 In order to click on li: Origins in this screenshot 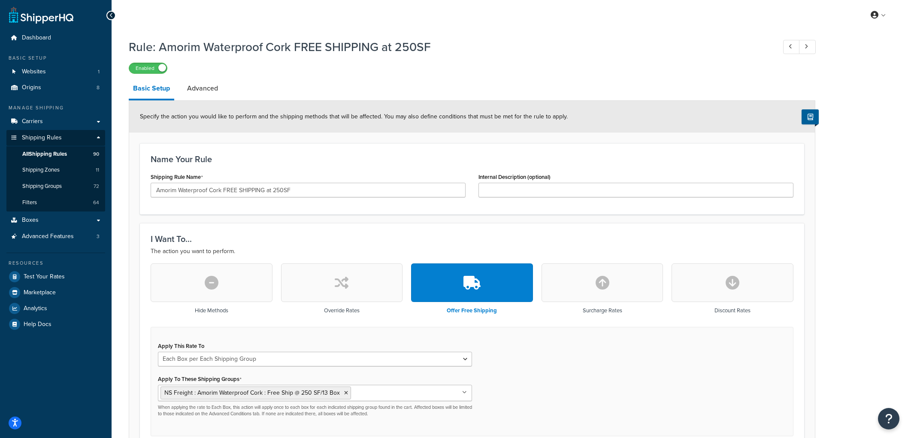, I will do `click(56, 88)`.